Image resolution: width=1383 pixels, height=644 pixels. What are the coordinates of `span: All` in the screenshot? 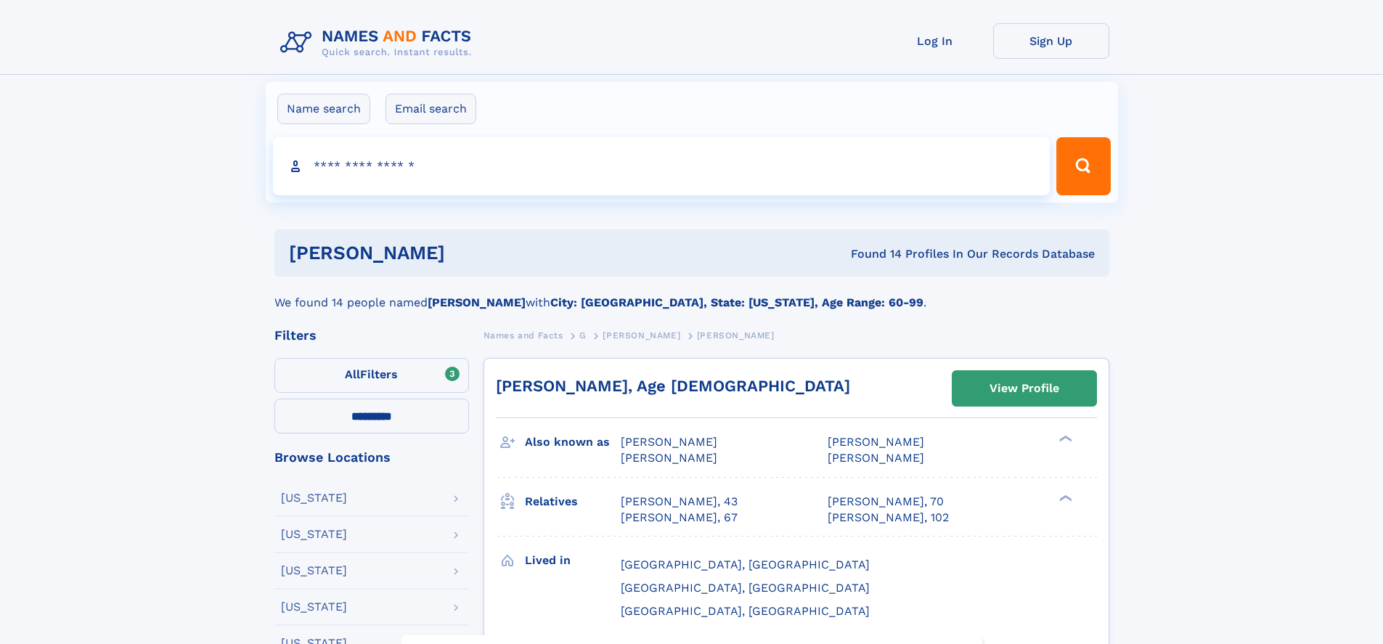 It's located at (352, 374).